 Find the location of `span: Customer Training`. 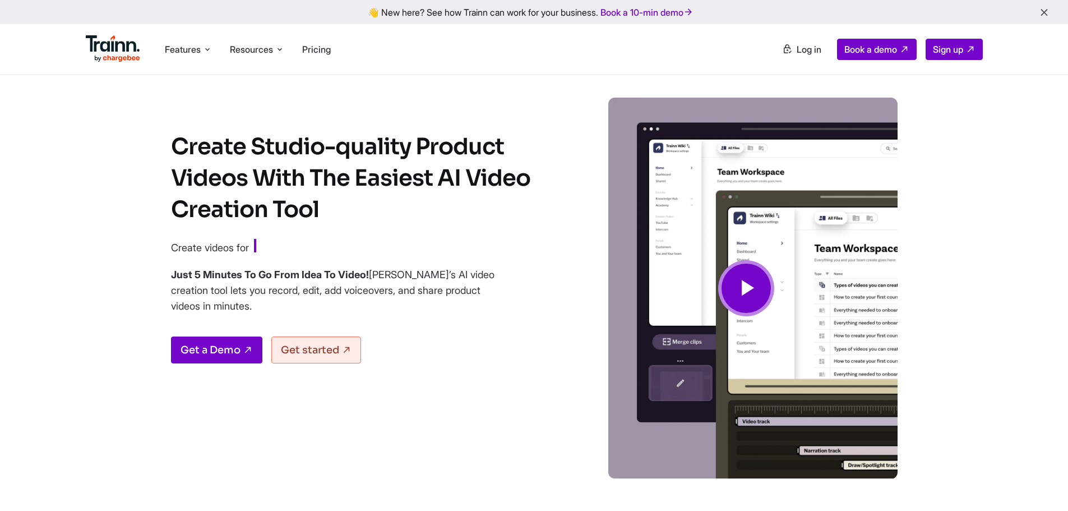

span: Customer Training is located at coordinates (325, 247).